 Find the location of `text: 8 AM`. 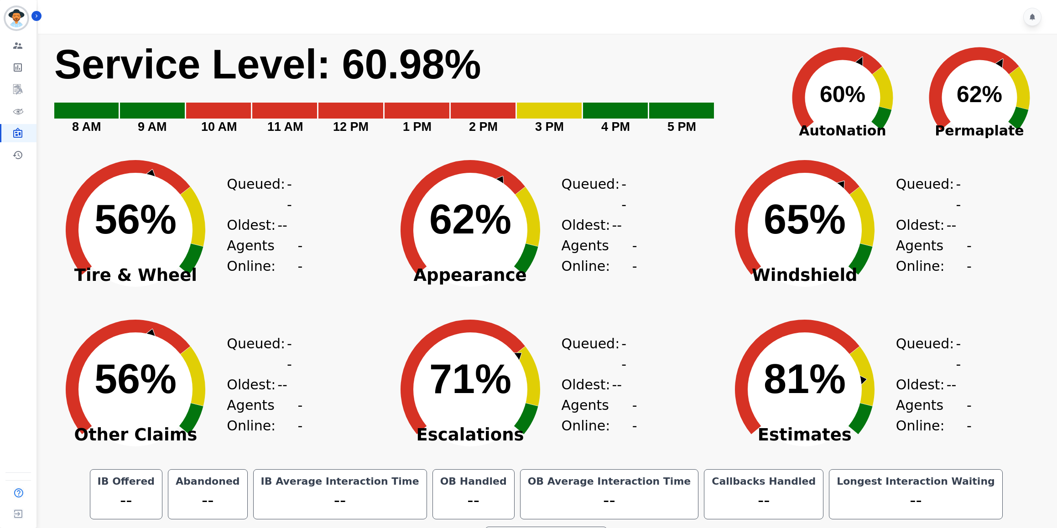

text: 8 AM is located at coordinates (87, 127).